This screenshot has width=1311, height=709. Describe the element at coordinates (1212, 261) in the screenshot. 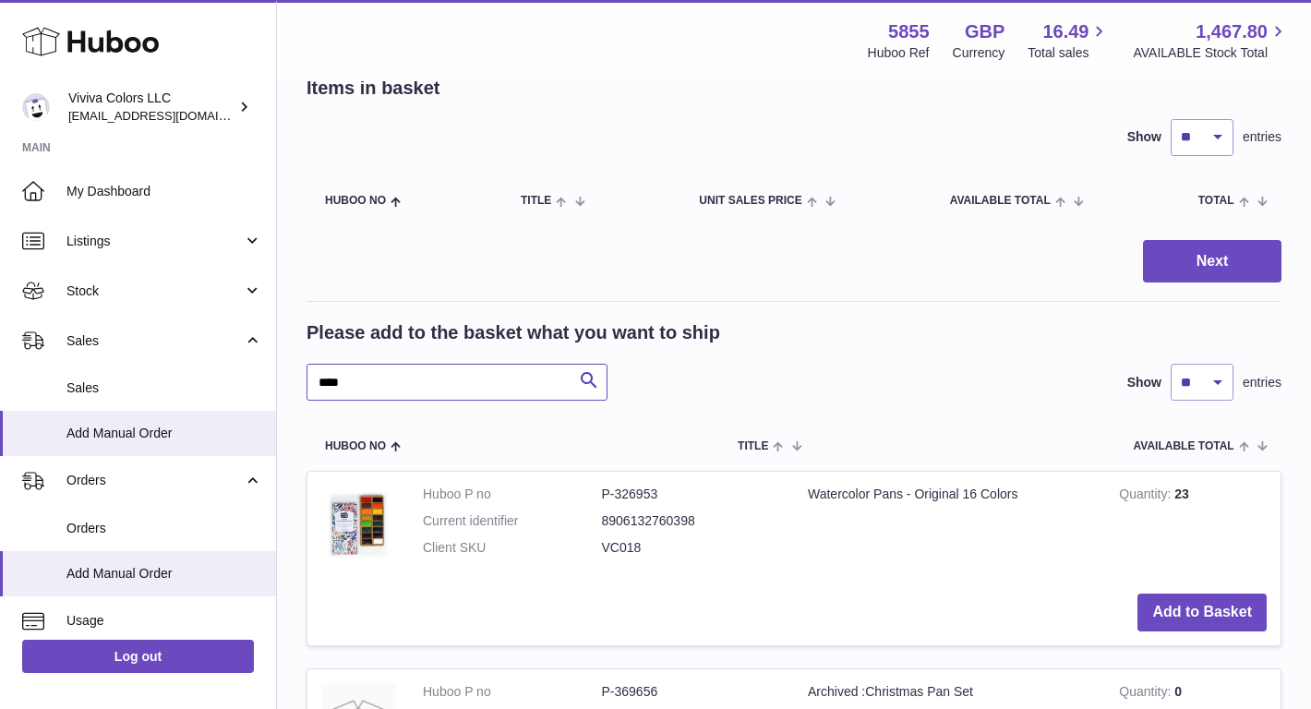

I see `button: Next` at that location.